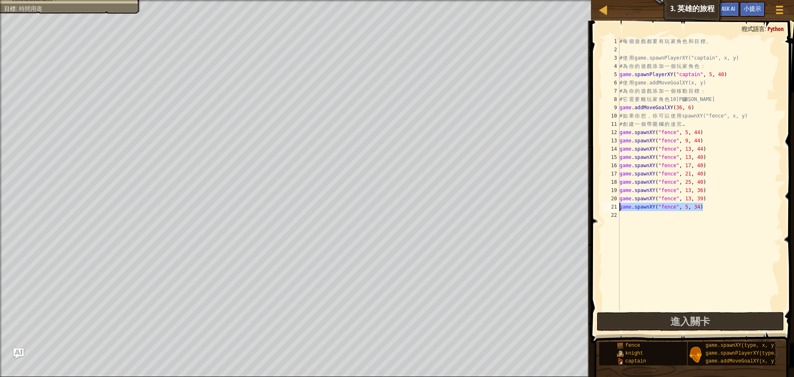 This screenshot has height=377, width=794. What do you see at coordinates (611, 190) in the screenshot?
I see `div: 19` at bounding box center [611, 190].